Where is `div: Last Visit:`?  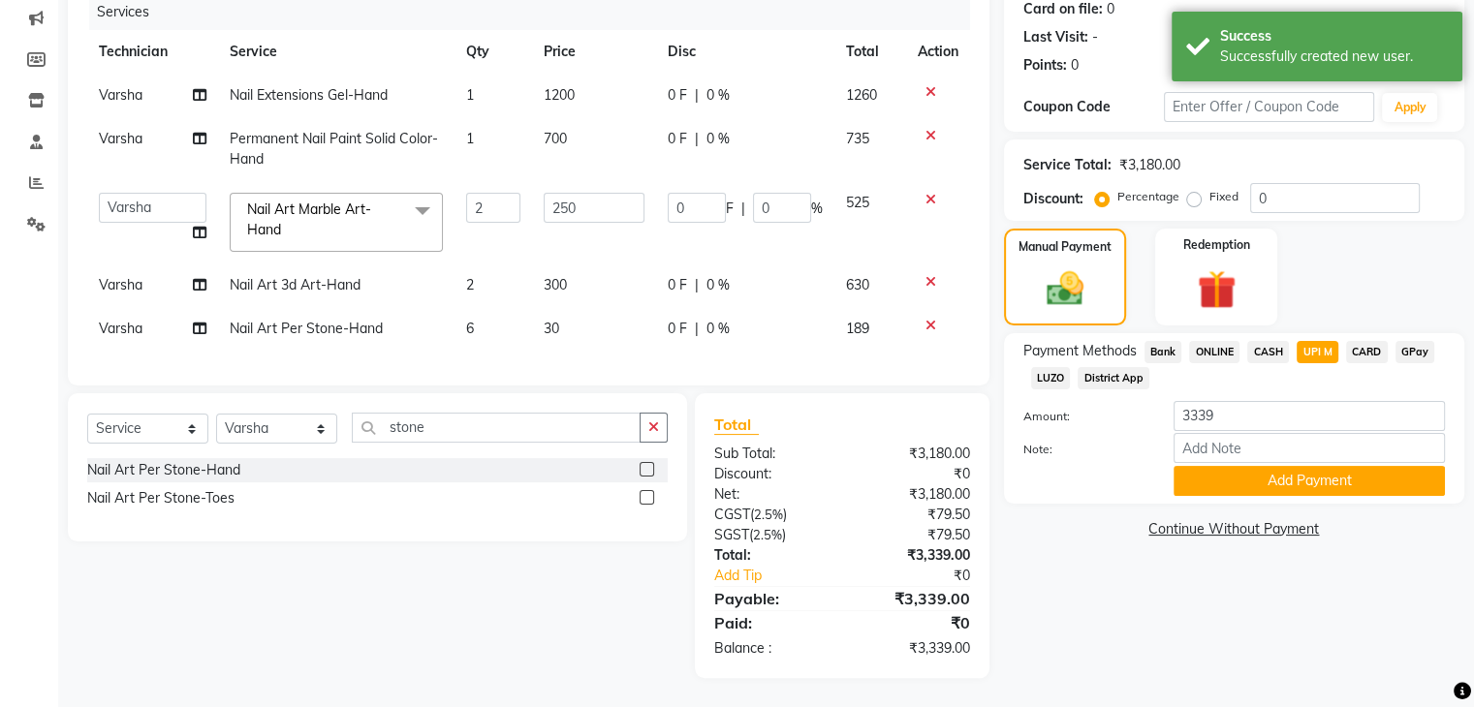
div: Last Visit: is located at coordinates (1055, 37).